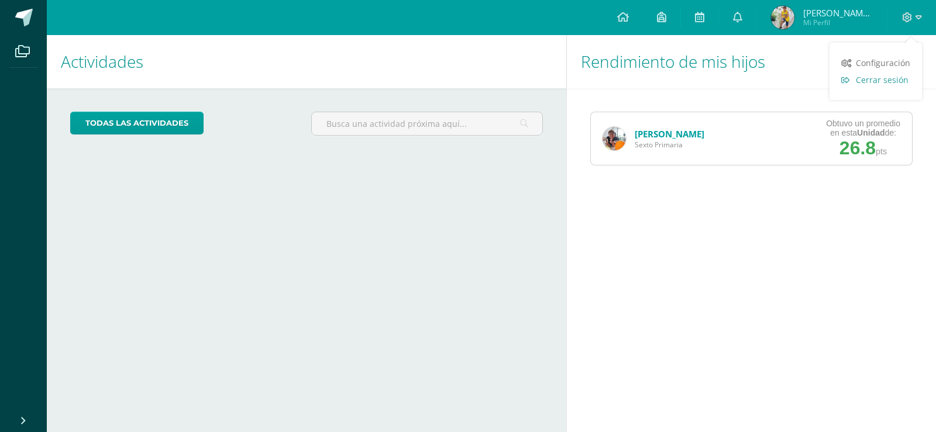 The height and width of the screenshot is (432, 936). Describe the element at coordinates (863, 128) in the screenshot. I see `div: Obtuvo un promedio en esta de:` at that location.